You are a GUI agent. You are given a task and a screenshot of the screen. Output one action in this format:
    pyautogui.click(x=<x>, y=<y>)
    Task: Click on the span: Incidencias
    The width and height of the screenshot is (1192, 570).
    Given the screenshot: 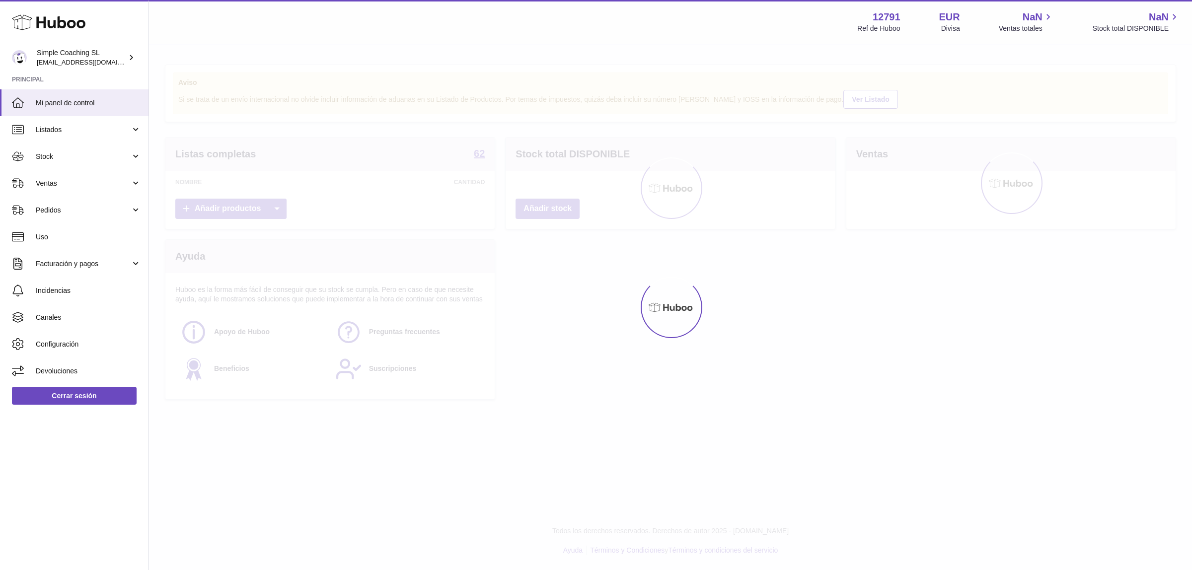 What is the action you would take?
    pyautogui.click(x=88, y=290)
    